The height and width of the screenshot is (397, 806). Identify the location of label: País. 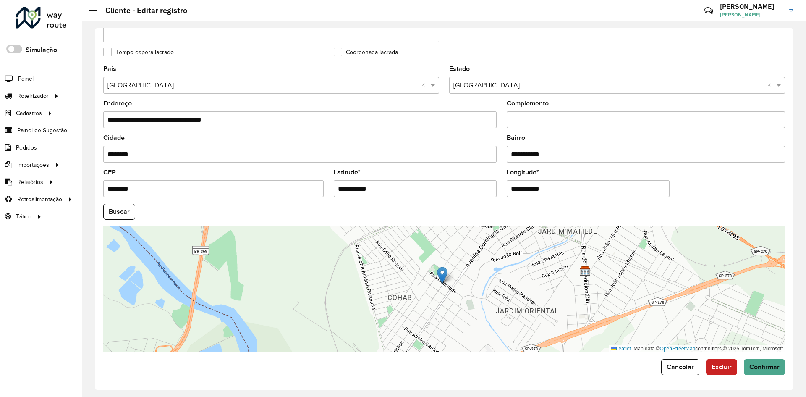
(110, 69).